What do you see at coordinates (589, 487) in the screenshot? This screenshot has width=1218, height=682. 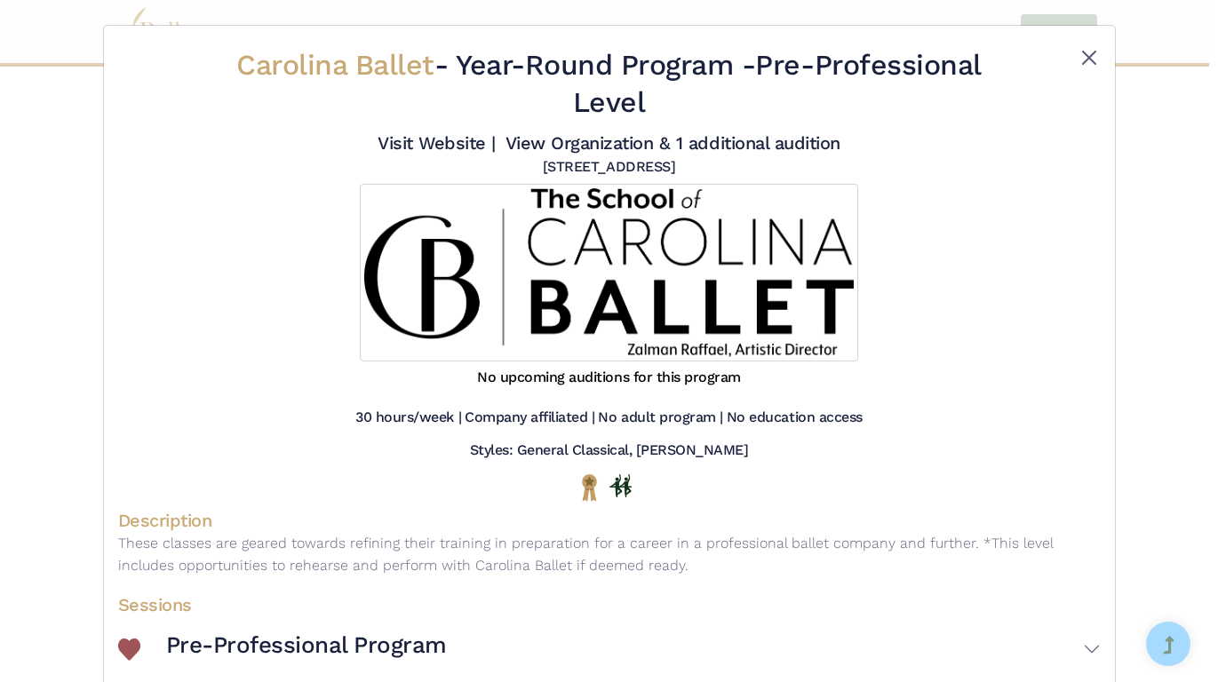 I see `img: National` at bounding box center [589, 487].